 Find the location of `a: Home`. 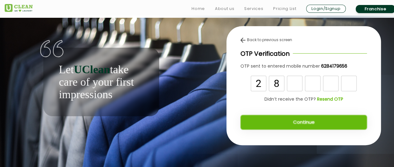

a: Home is located at coordinates (198, 9).